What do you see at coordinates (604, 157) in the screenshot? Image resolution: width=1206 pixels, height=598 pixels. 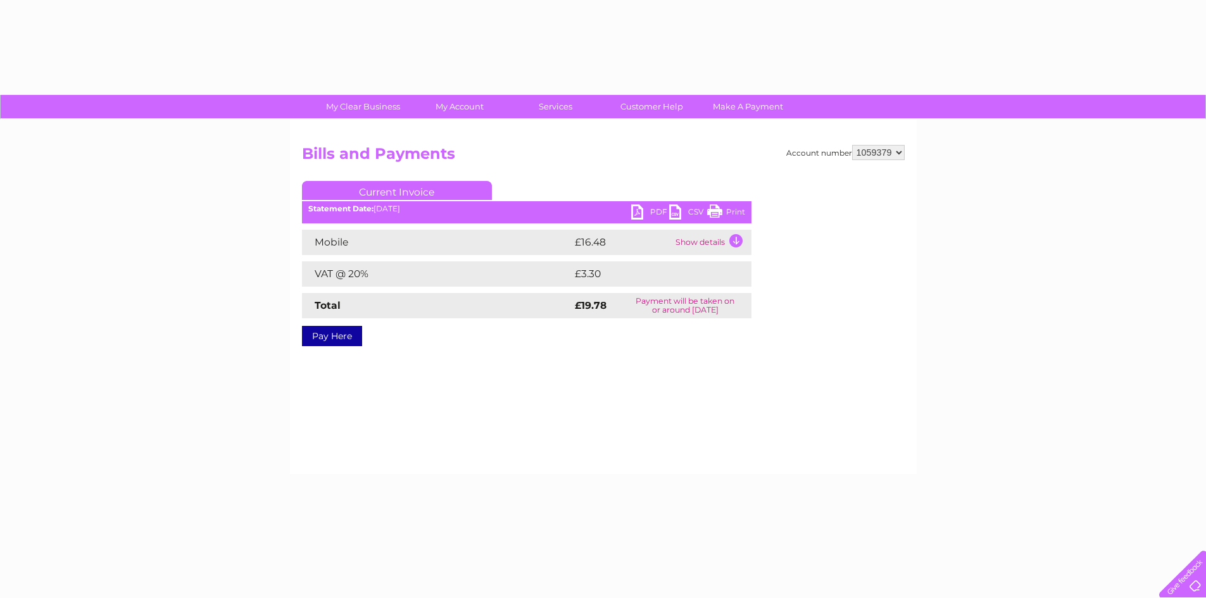 I see `h2: Bills and Payments` at bounding box center [604, 157].